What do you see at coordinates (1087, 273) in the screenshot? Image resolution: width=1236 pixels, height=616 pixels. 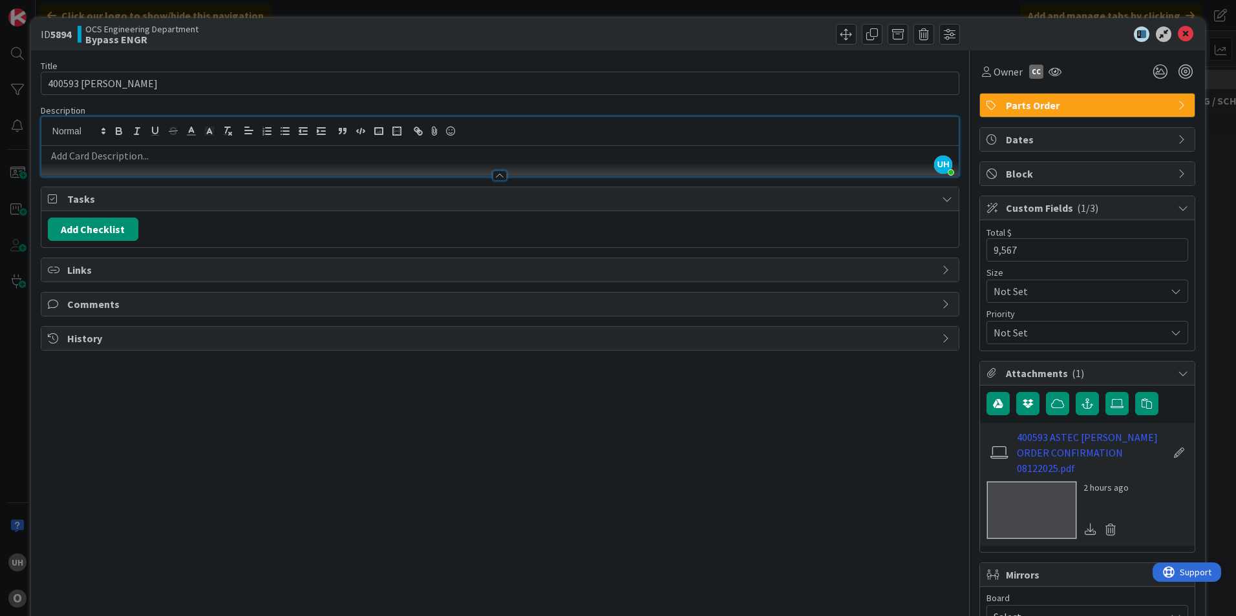 I see `div: Size` at bounding box center [1087, 273].